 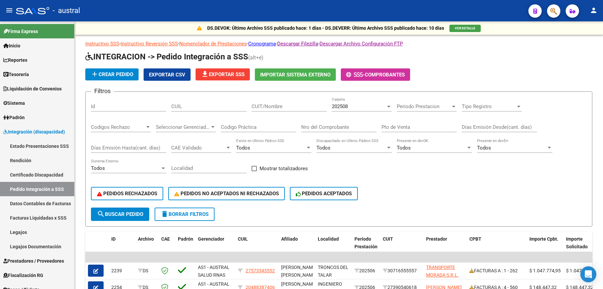 I want to click on datatable-header-cell: Gerenciador, so click(x=215, y=246).